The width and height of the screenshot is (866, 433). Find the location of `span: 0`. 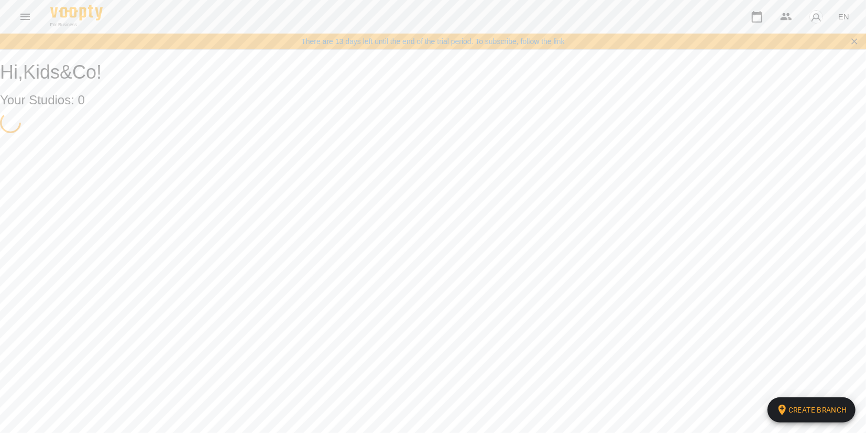

span: 0 is located at coordinates (81, 100).